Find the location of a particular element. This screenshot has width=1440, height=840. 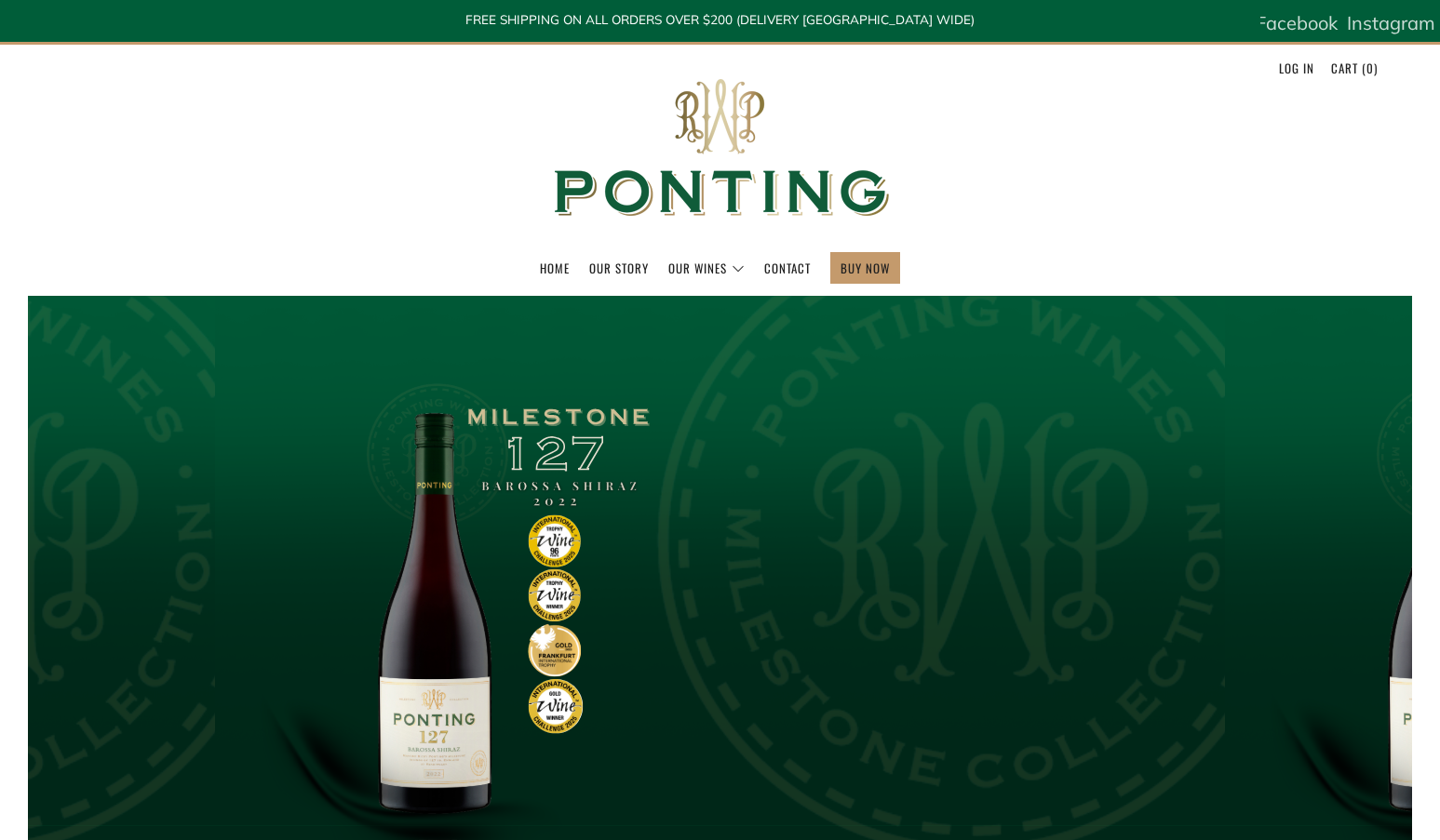

img: Ponting Wines is located at coordinates (721, 148).